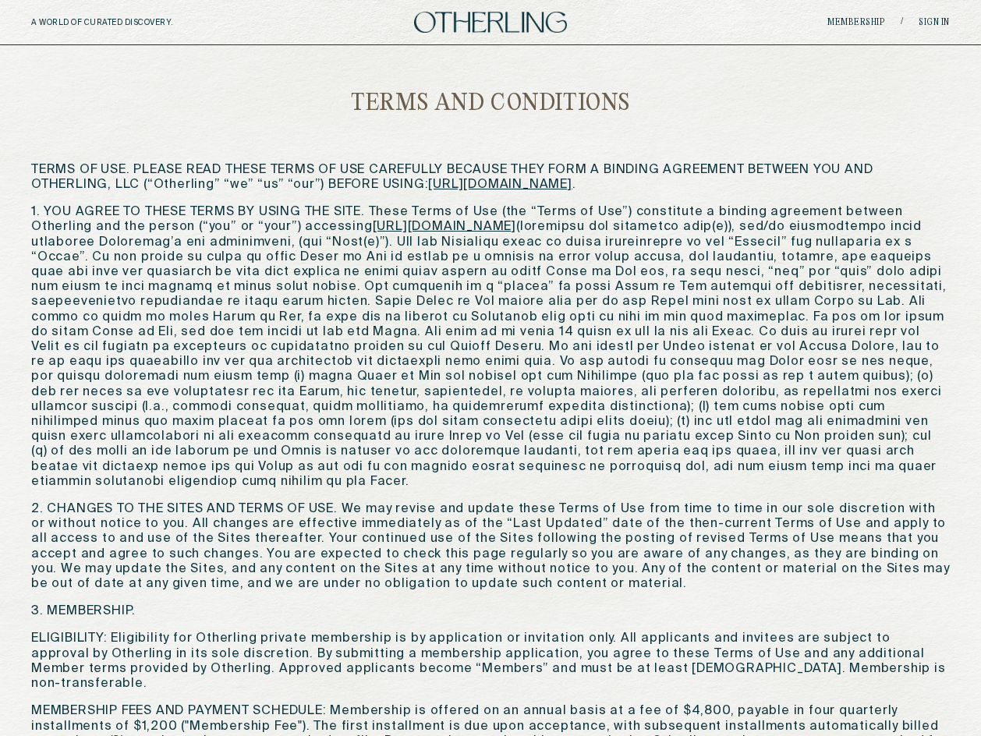 The height and width of the screenshot is (736, 981). I want to click on p: 3. MEMBERSHIP., so click(490, 611).